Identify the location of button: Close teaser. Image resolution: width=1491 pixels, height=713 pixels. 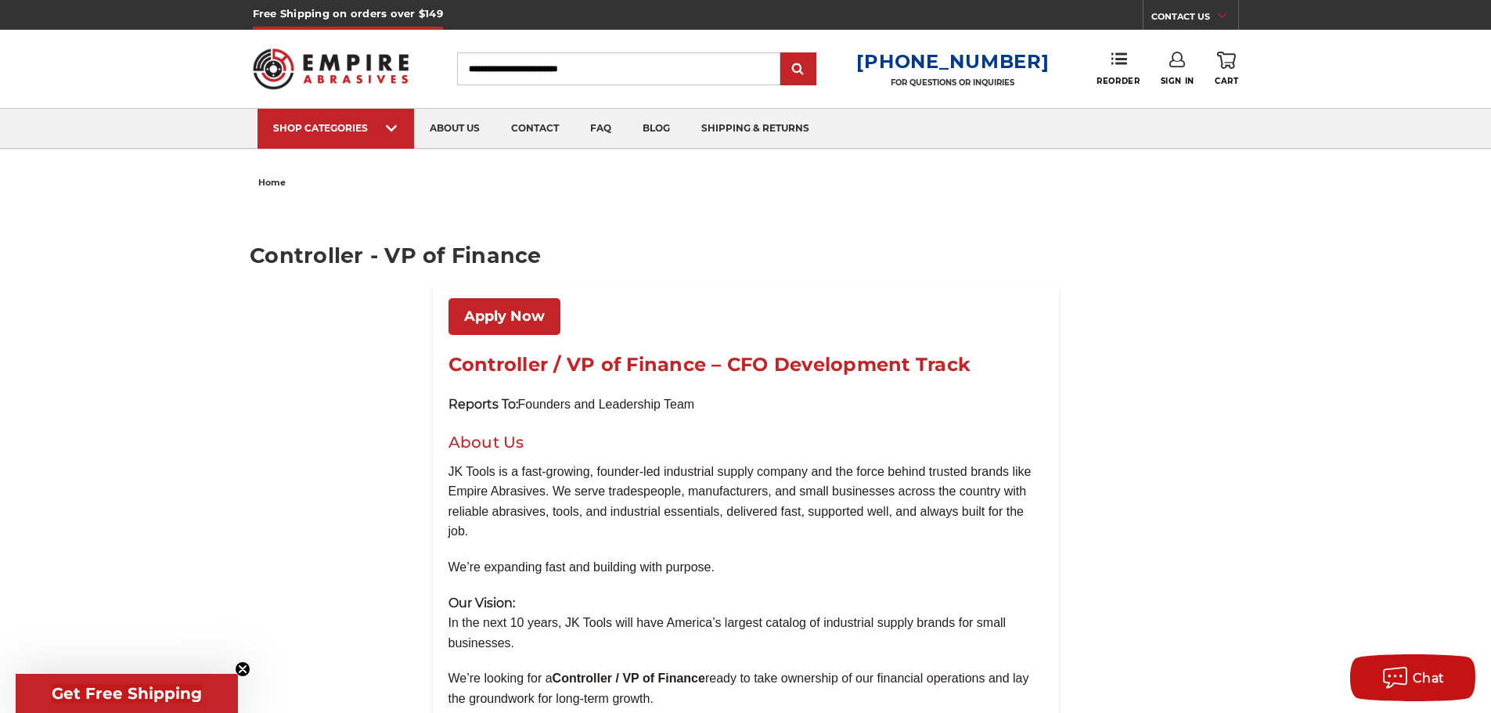
(243, 669).